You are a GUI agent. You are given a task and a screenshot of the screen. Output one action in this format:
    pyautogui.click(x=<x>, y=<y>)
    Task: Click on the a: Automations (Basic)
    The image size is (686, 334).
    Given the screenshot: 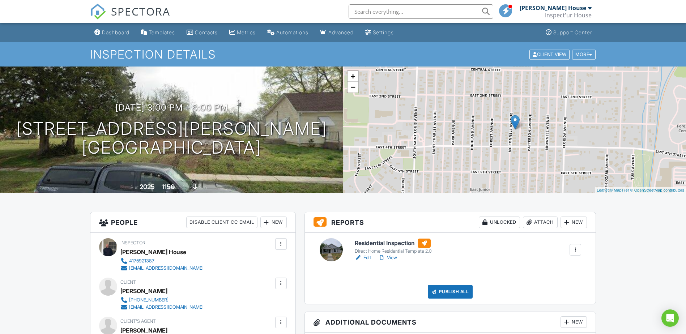 What is the action you would take?
    pyautogui.click(x=288, y=33)
    